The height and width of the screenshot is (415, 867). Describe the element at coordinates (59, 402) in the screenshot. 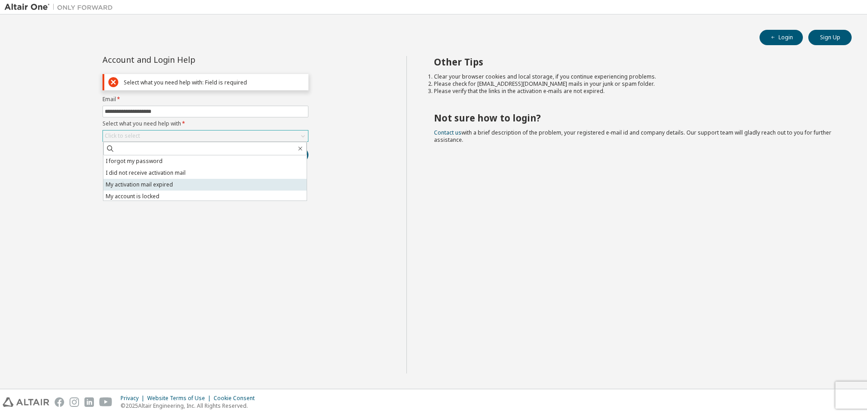

I see `img: facebook.svg` at that location.